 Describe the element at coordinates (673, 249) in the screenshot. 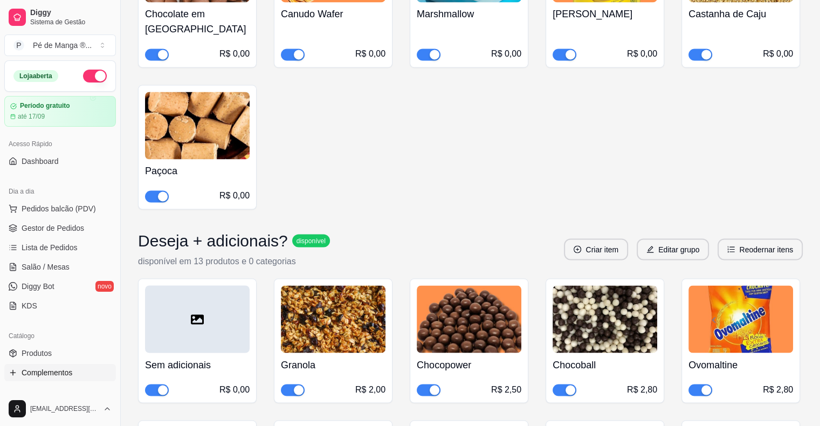

I see `button: editEditar grupo` at that location.